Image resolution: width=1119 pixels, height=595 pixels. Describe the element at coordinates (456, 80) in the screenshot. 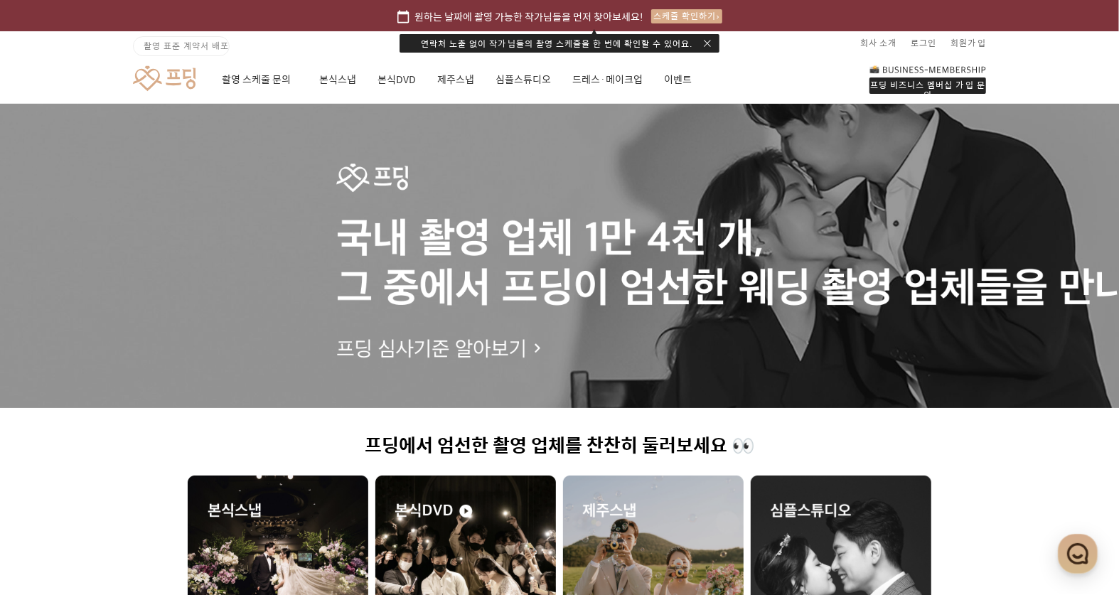

I see `a: 제주스냅` at that location.